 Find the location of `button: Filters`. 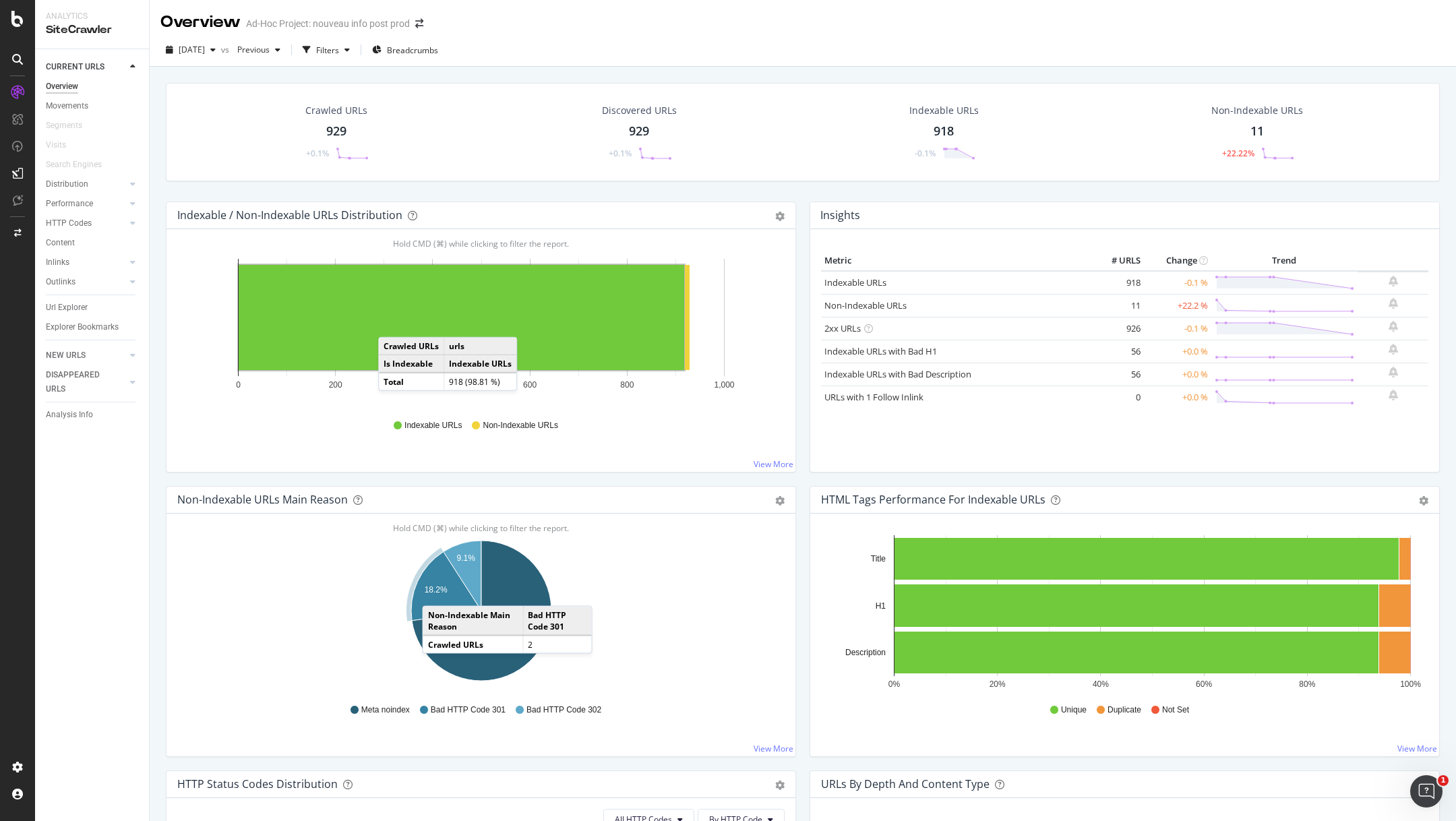

button: Filters is located at coordinates (327, 50).